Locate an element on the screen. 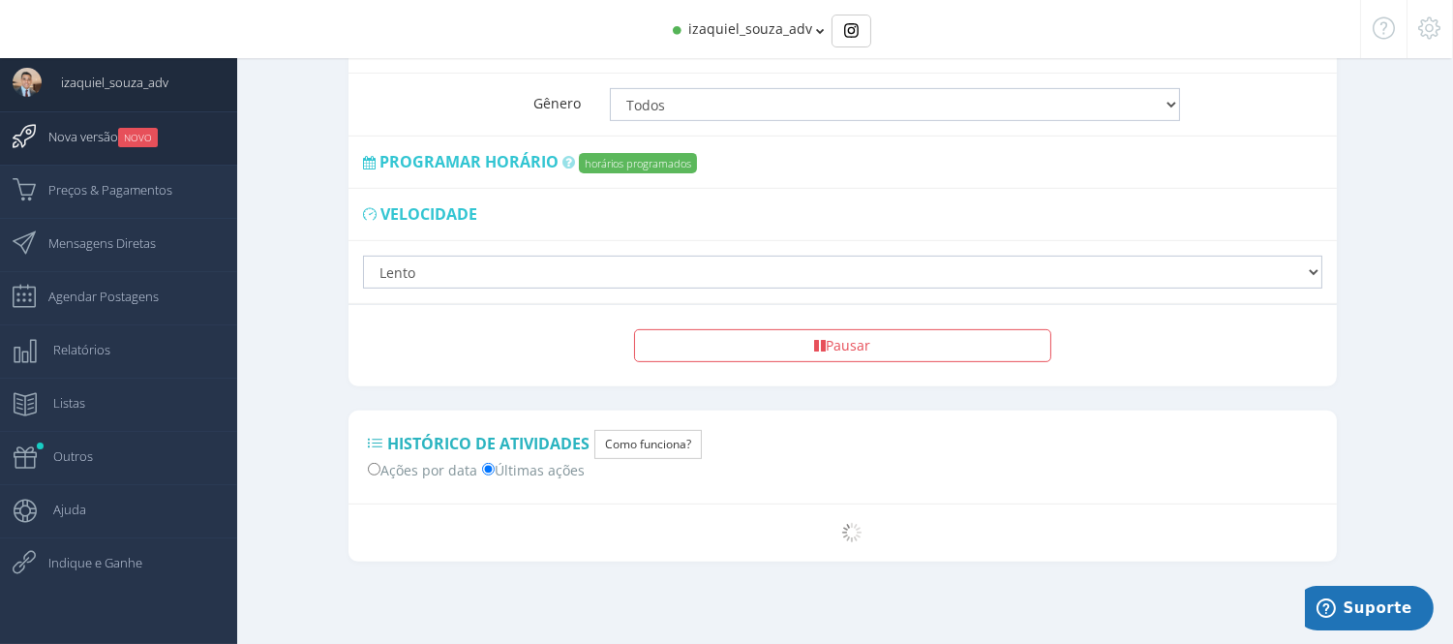 The width and height of the screenshot is (1453, 644). label: horários programados is located at coordinates (638, 163).